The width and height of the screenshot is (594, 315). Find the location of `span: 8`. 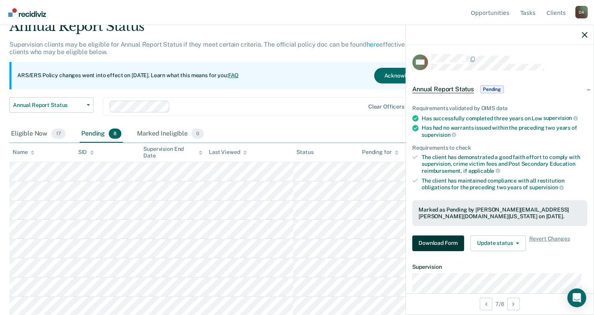

span: 8 is located at coordinates (115, 134).